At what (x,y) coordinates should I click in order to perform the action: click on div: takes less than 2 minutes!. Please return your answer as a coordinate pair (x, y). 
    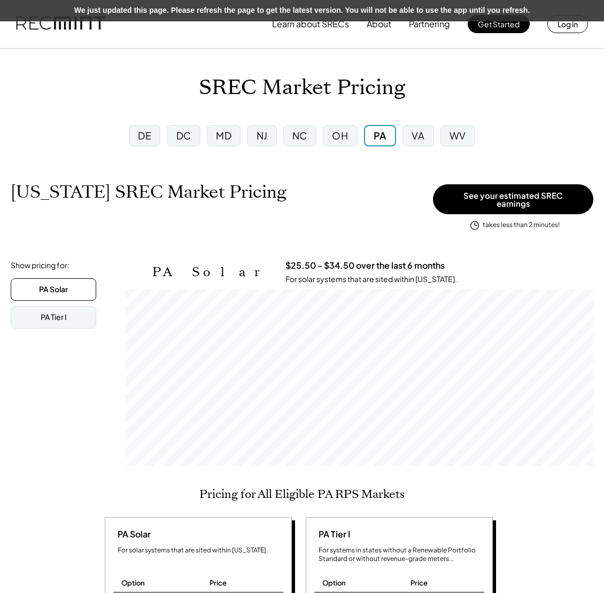
    Looking at the image, I should click on (521, 225).